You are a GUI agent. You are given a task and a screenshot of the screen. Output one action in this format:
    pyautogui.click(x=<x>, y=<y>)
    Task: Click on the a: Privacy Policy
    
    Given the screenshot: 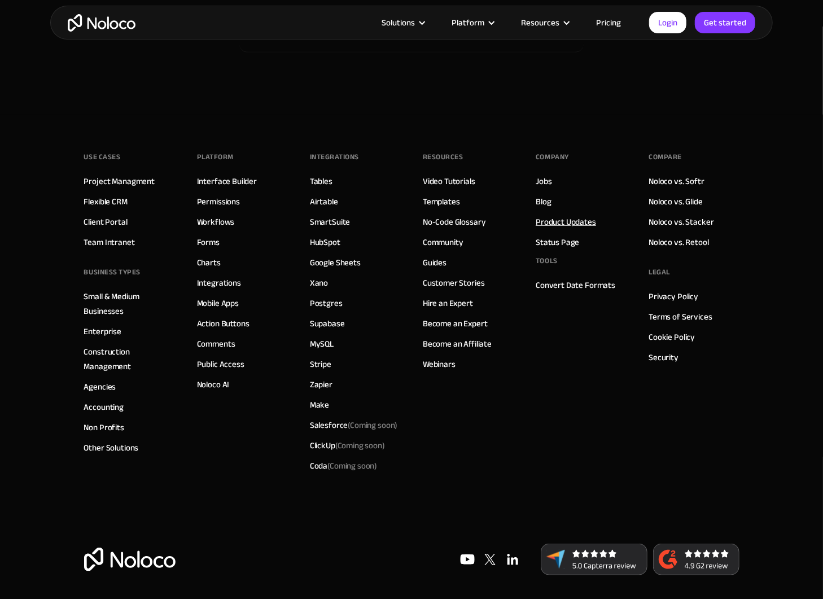 What is the action you would take?
    pyautogui.click(x=673, y=296)
    